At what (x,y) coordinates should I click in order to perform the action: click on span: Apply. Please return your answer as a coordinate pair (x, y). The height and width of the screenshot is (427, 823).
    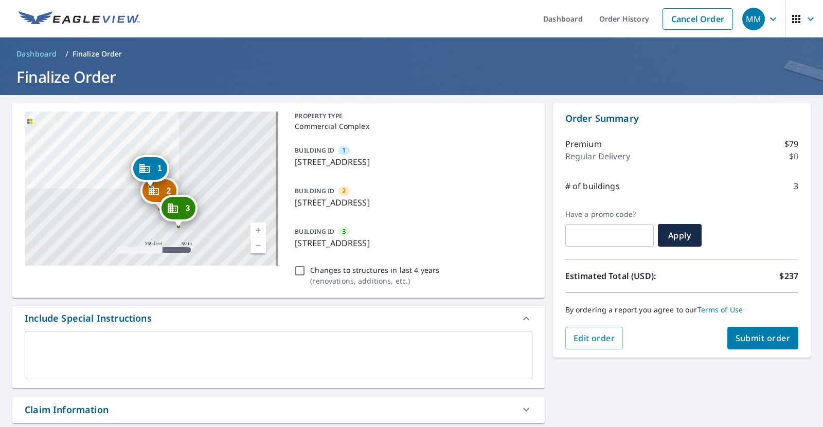
    Looking at the image, I should click on (679, 235).